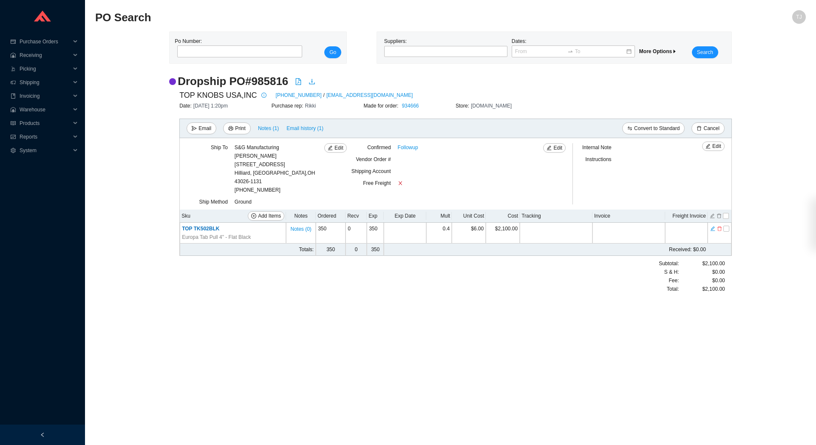 This screenshot has width=816, height=445. What do you see at coordinates (312, 82) in the screenshot?
I see `span: download` at bounding box center [312, 82].